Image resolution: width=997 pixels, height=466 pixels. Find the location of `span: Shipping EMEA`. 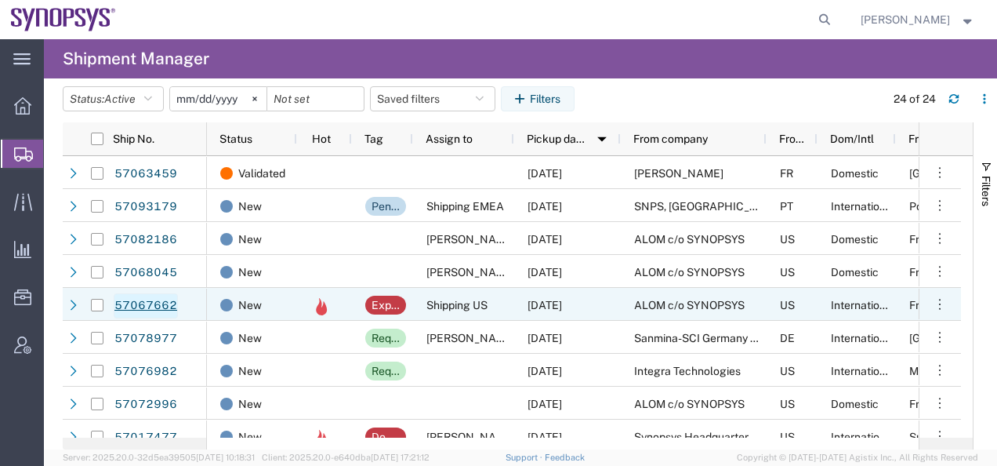

span: Shipping EMEA is located at coordinates (465, 206).